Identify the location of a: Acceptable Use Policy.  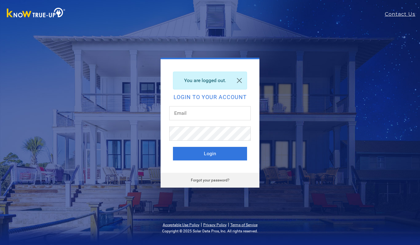
(181, 225).